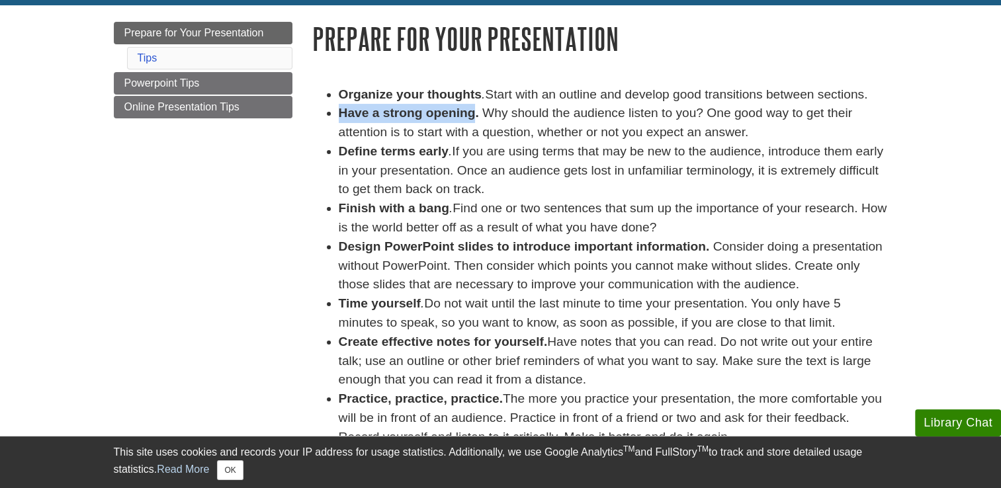 Image resolution: width=1001 pixels, height=488 pixels. Describe the element at coordinates (162, 83) in the screenshot. I see `span: Powerpoint Tips` at that location.